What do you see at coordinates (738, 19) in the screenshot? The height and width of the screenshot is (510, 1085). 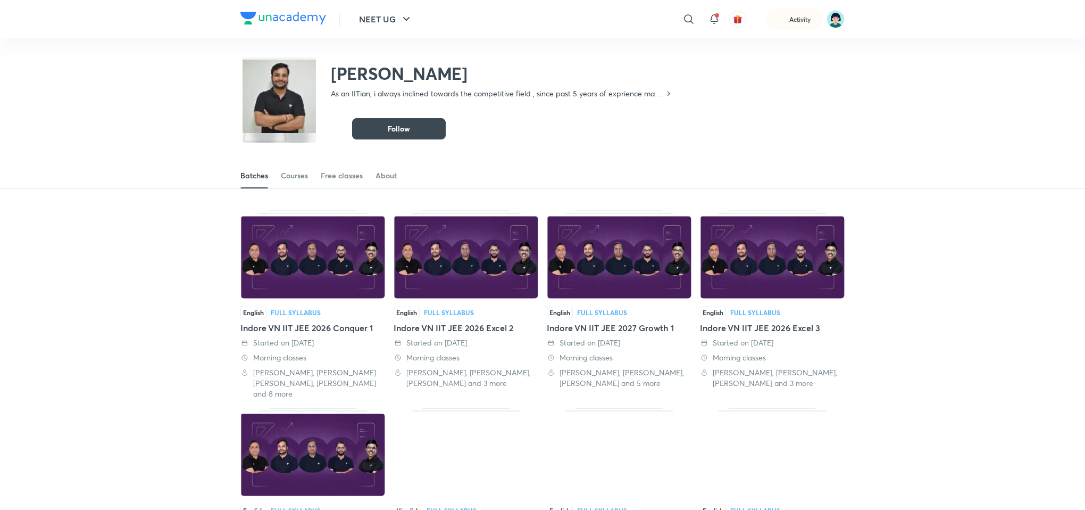 I see `img: avatar` at bounding box center [738, 19].